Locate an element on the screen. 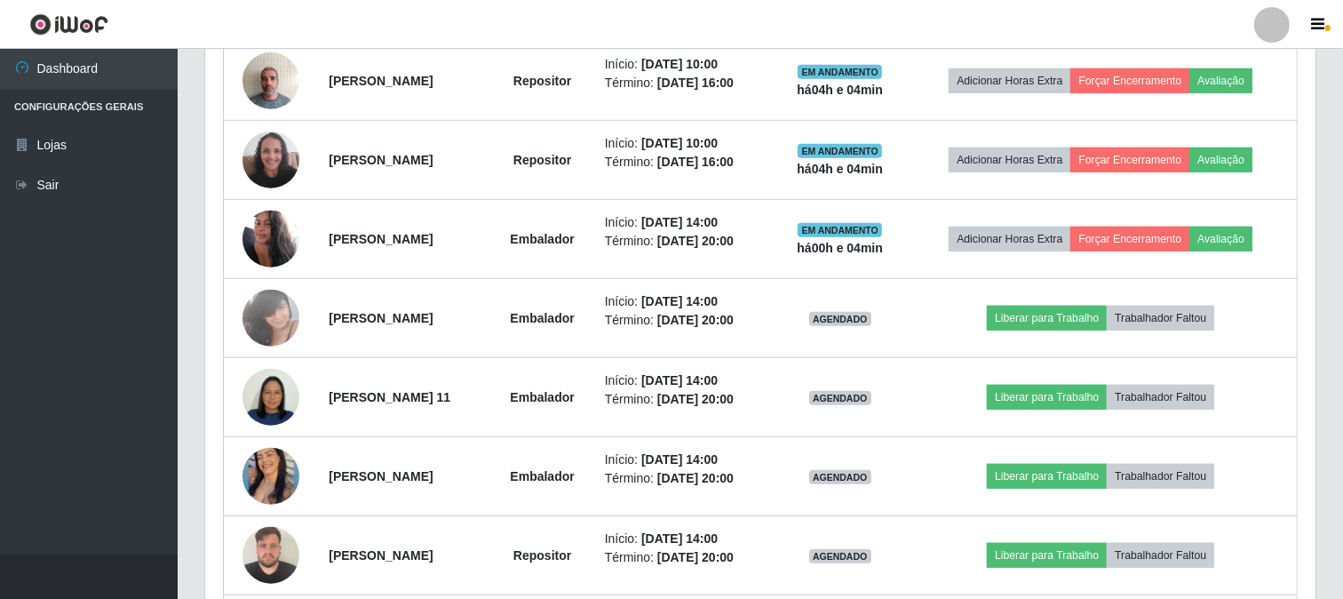 The width and height of the screenshot is (1343, 599). img: 1733184965735.jpeg is located at coordinates (271, 397).